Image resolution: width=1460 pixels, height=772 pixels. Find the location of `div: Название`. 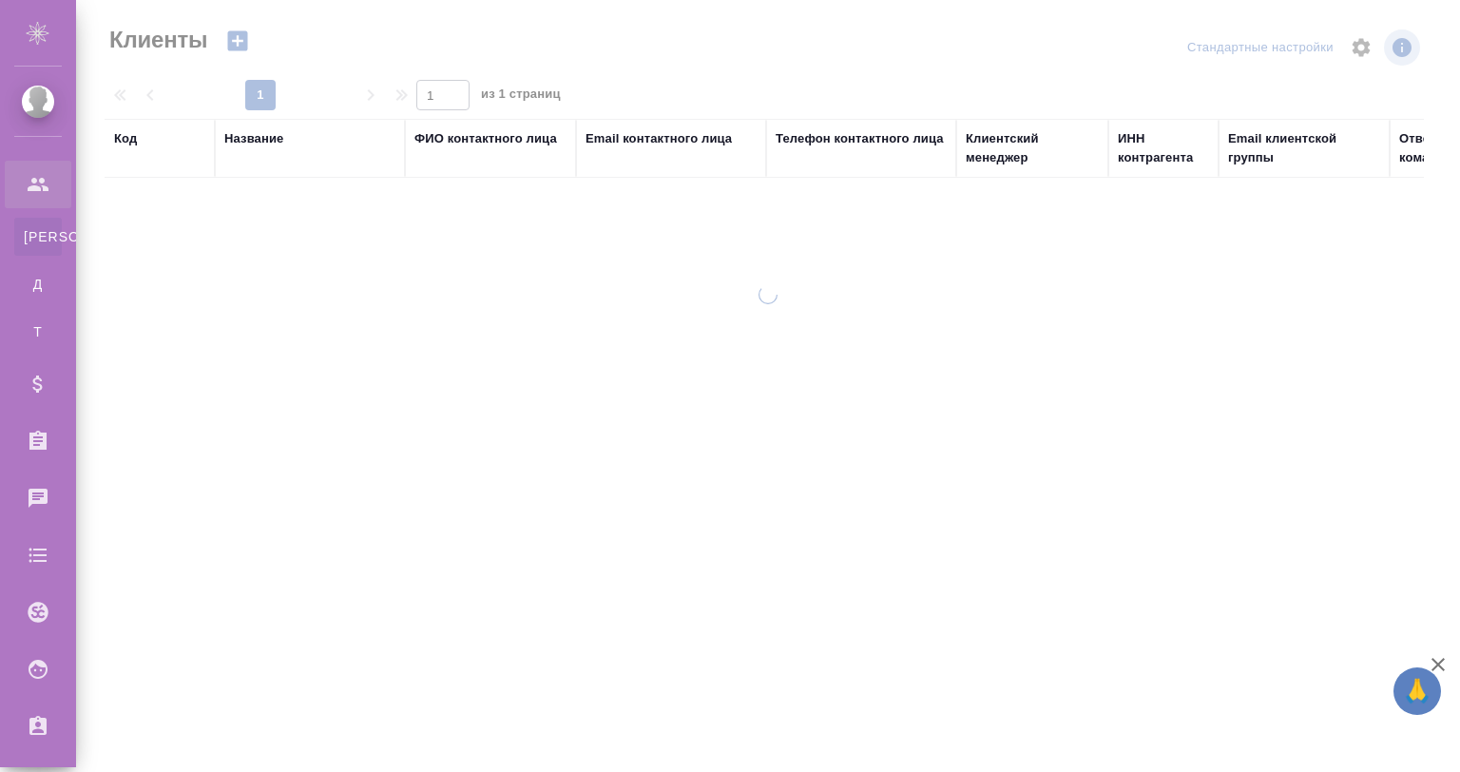

div: Название is located at coordinates (254, 139).